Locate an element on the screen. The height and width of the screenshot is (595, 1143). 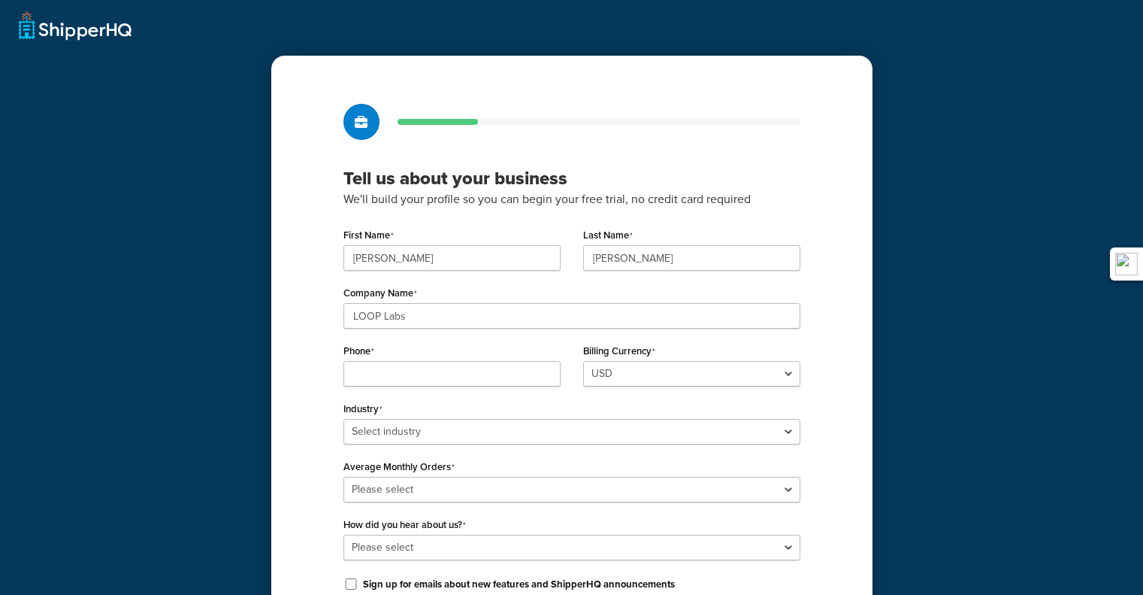
h3: Tell us about your business is located at coordinates (572, 178).